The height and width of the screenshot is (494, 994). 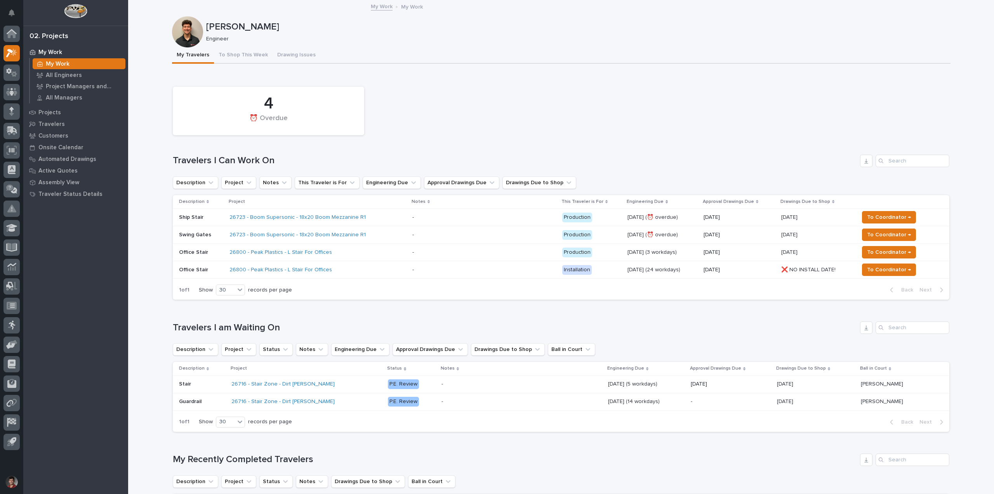 What do you see at coordinates (403, 384) in the screenshot?
I see `div: P.E. Review` at bounding box center [403, 384].